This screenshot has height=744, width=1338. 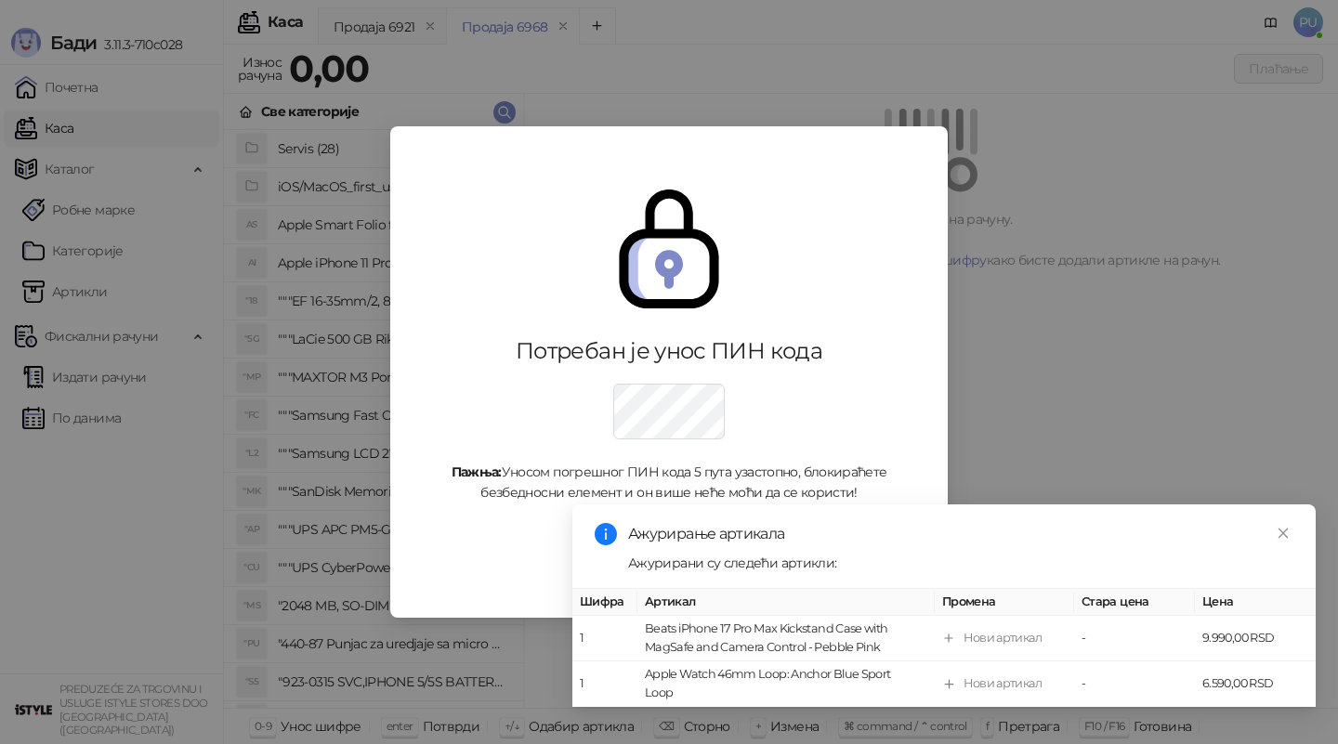 I want to click on td: 9.990,00 RSD, so click(x=1255, y=639).